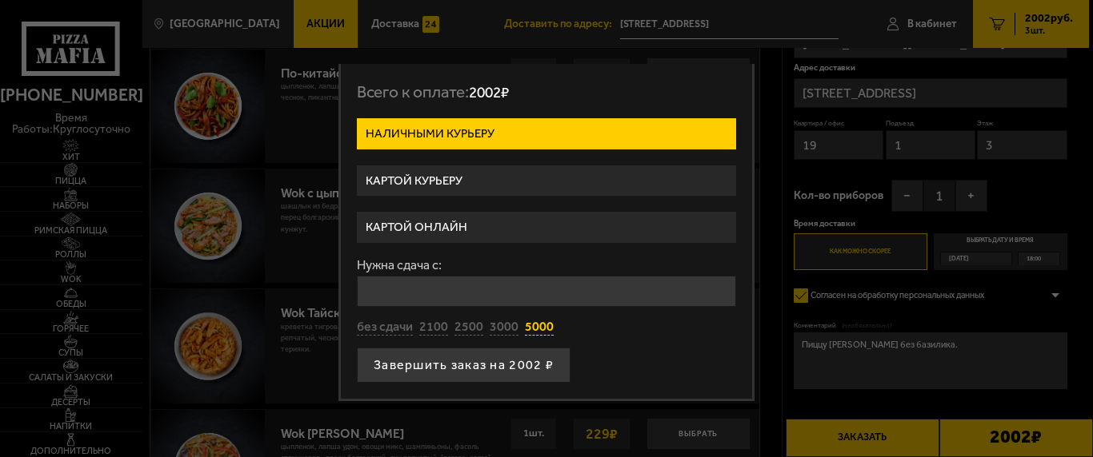 This screenshot has width=1093, height=457. What do you see at coordinates (546, 266) in the screenshot?
I see `label: Нужна сдача с:` at bounding box center [546, 266].